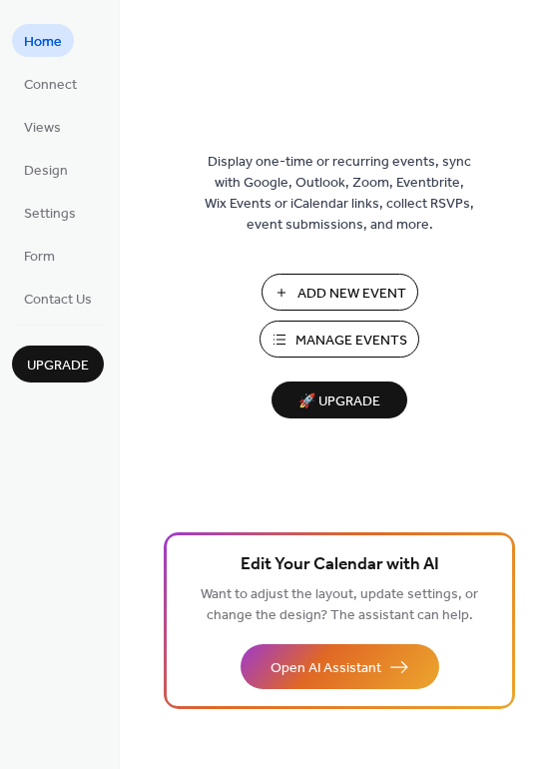 This screenshot has height=769, width=559. I want to click on span: Manage Events, so click(352, 341).